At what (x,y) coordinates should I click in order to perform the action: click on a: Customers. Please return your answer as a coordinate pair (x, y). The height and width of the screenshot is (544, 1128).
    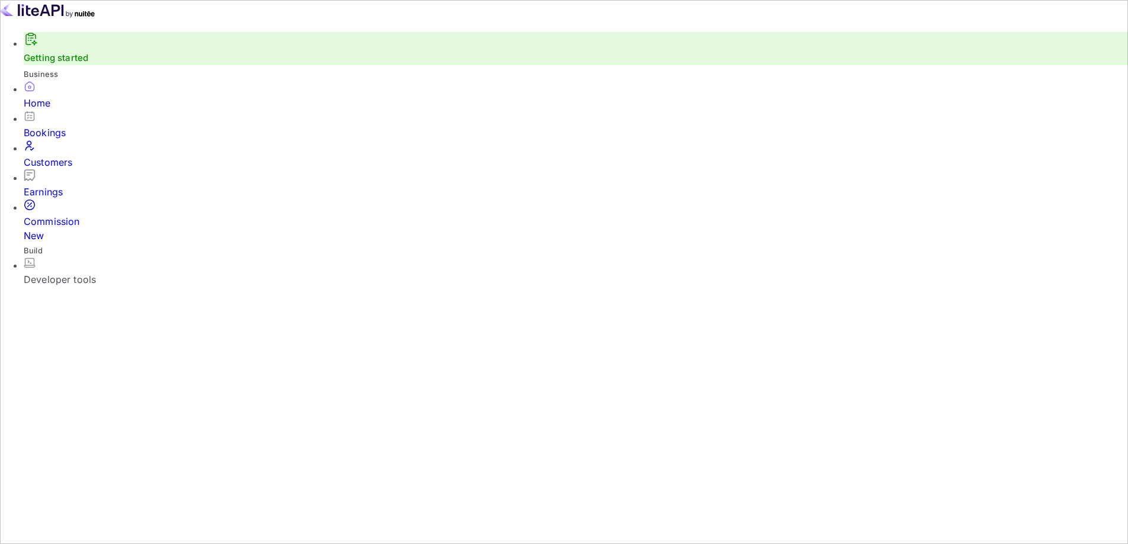
    Looking at the image, I should click on (576, 155).